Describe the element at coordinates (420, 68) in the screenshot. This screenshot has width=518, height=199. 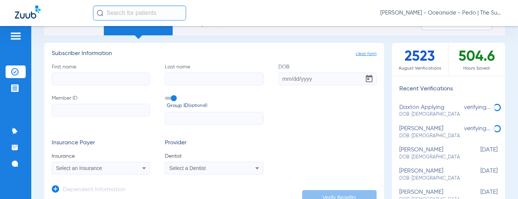
I see `span: August Verifications` at that location.